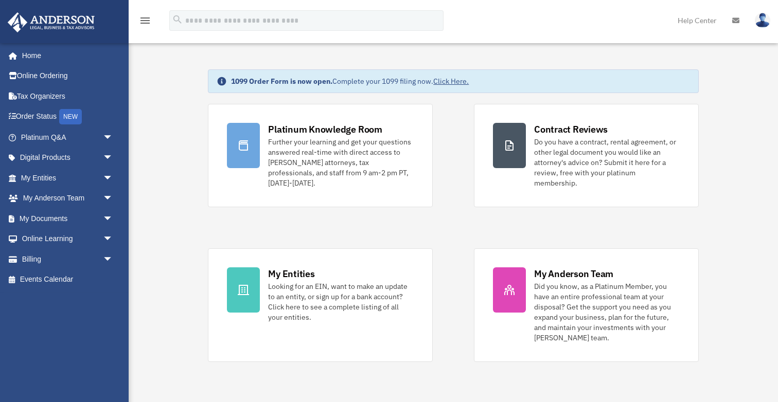 The width and height of the screenshot is (778, 402). Describe the element at coordinates (68, 76) in the screenshot. I see `a: Online Ordering` at that location.